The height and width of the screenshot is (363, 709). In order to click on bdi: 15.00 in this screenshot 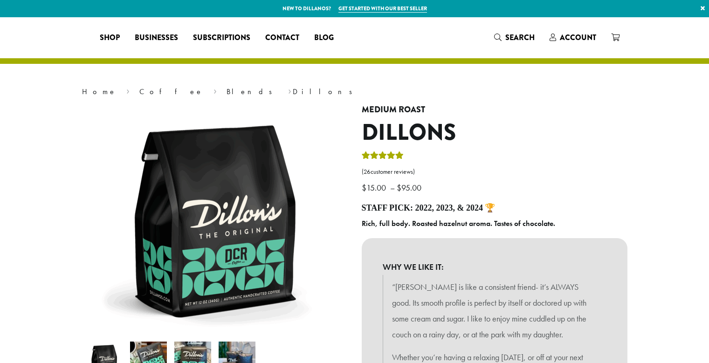, I will do `click(375, 187)`.